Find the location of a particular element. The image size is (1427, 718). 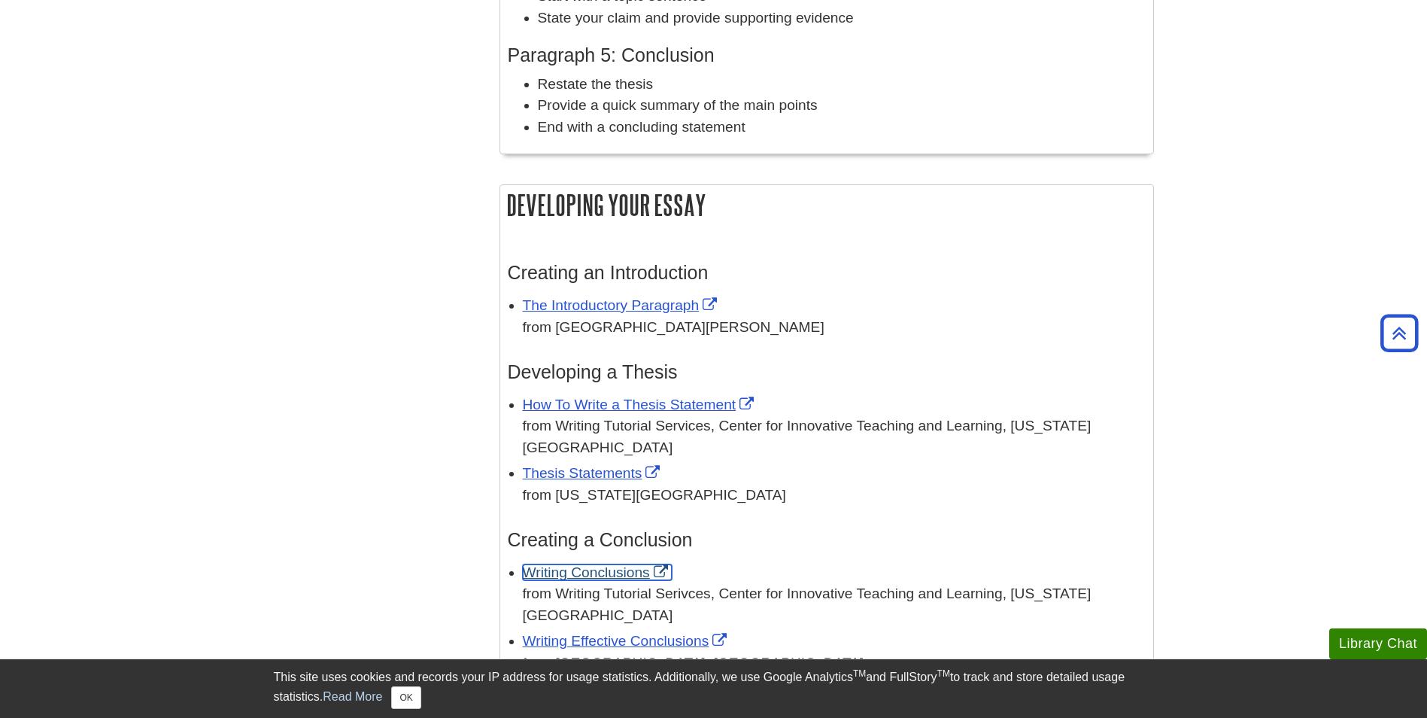

h3: Paragraph 5: Conclusion is located at coordinates (827, 55).